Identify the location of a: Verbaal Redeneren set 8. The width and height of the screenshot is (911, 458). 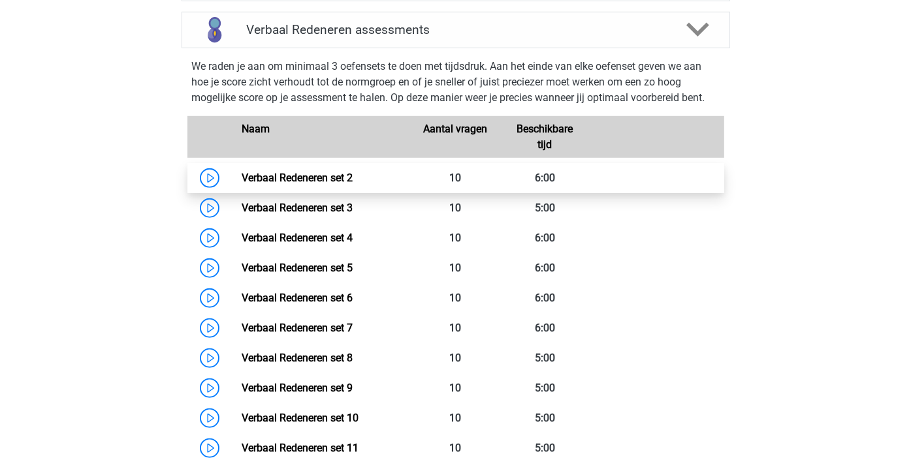
(297, 358).